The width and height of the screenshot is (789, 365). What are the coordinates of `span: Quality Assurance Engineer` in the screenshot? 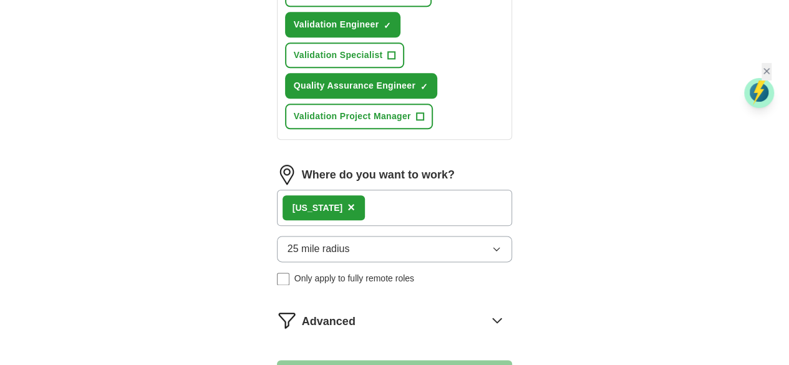 It's located at (354, 85).